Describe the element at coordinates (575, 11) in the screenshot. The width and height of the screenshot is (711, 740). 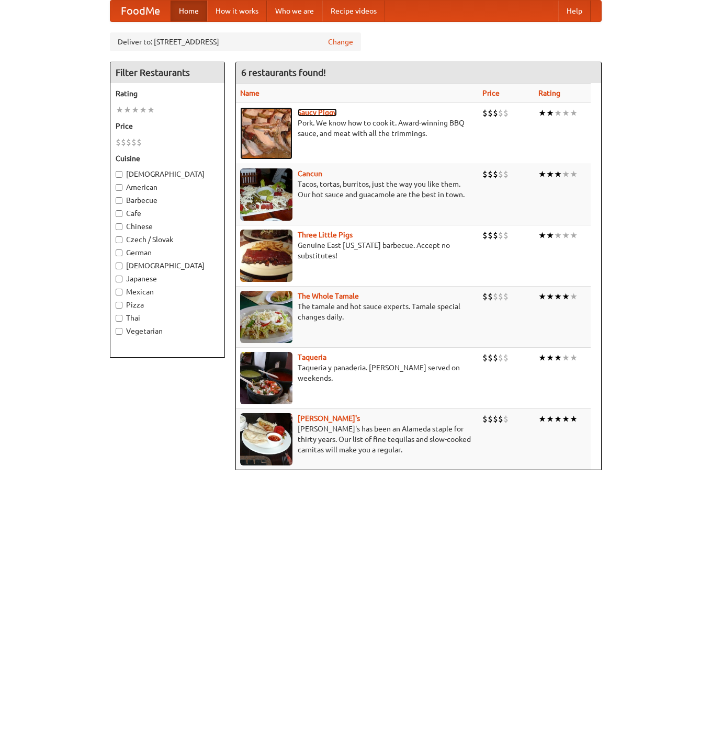
I see `a: Help` at that location.